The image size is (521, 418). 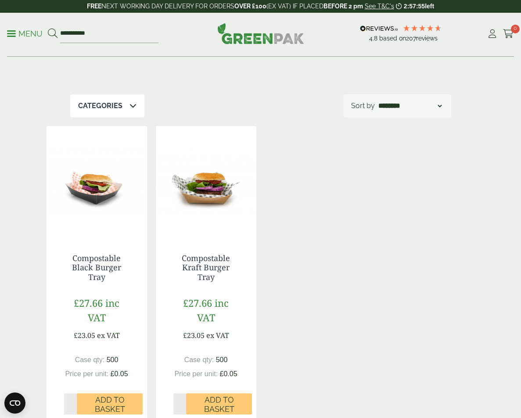 What do you see at coordinates (206, 267) in the screenshot?
I see `a: Compostable Kraft Burger Tray` at bounding box center [206, 267].